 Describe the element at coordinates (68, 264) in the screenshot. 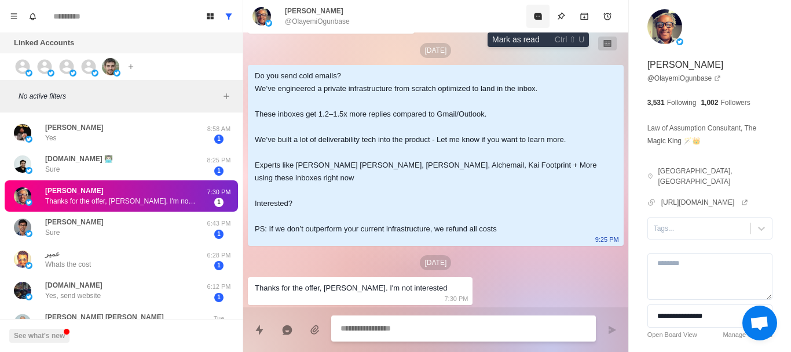

I see `p: Whats the cost` at that location.